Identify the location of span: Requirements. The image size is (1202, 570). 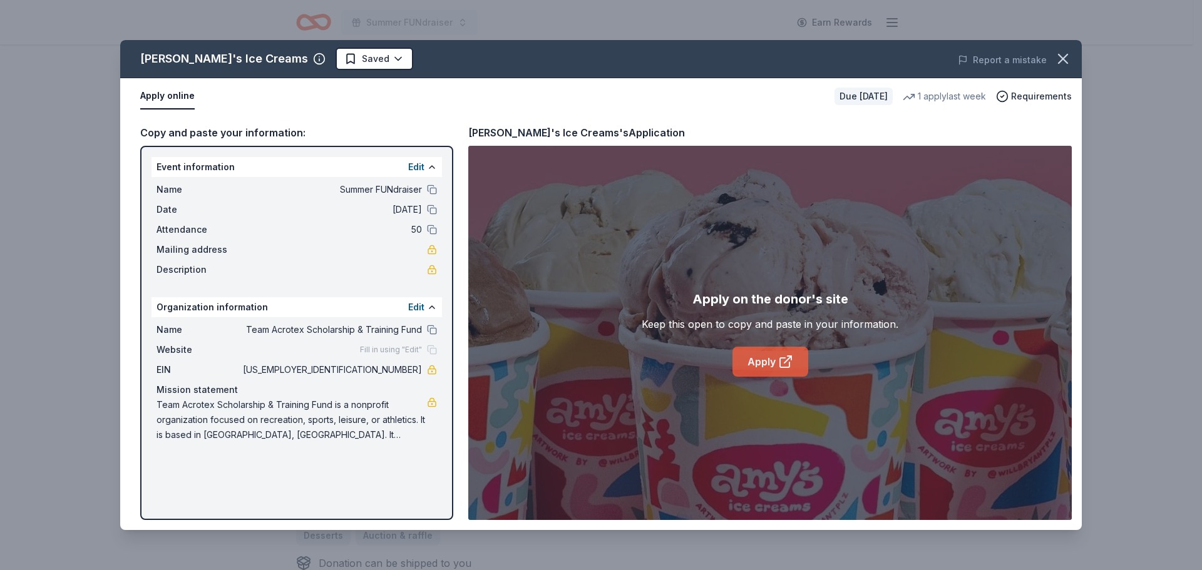
(1041, 96).